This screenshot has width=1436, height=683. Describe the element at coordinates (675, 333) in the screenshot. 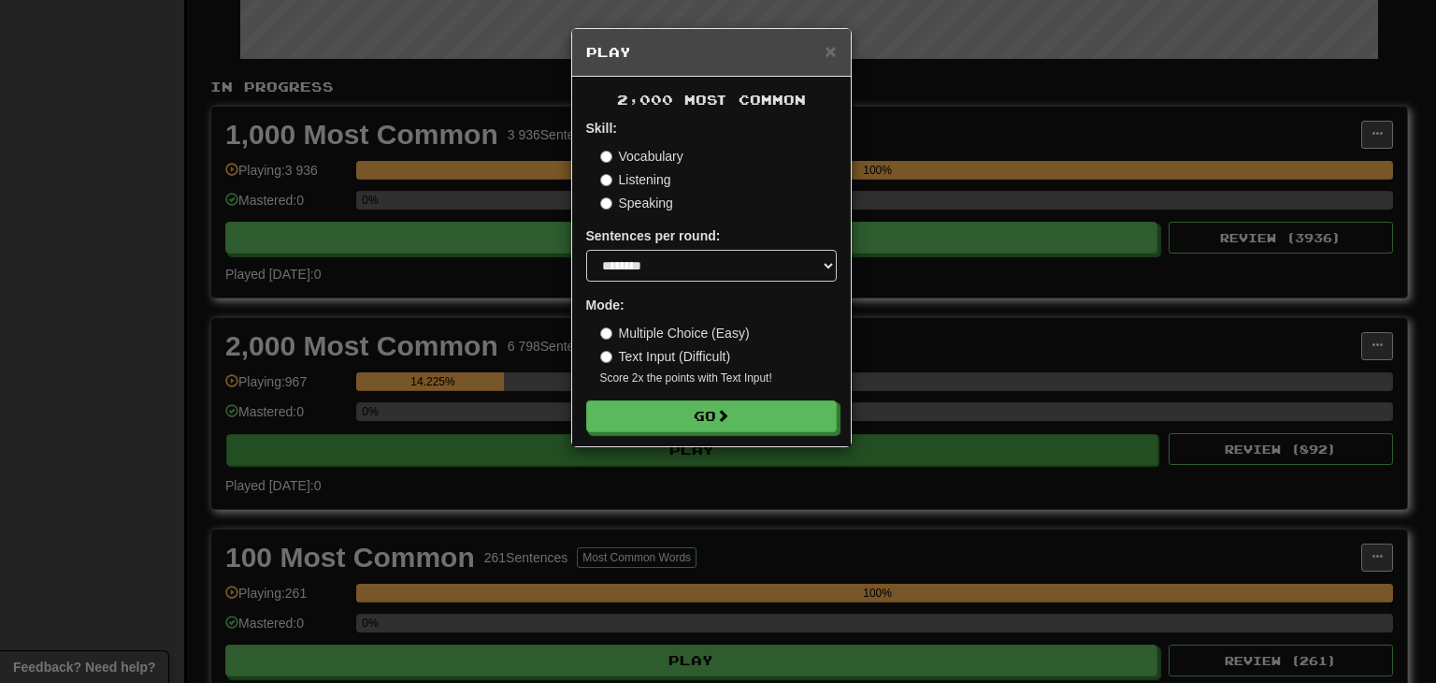

I see `label: Multiple Choice (Easy)` at that location.